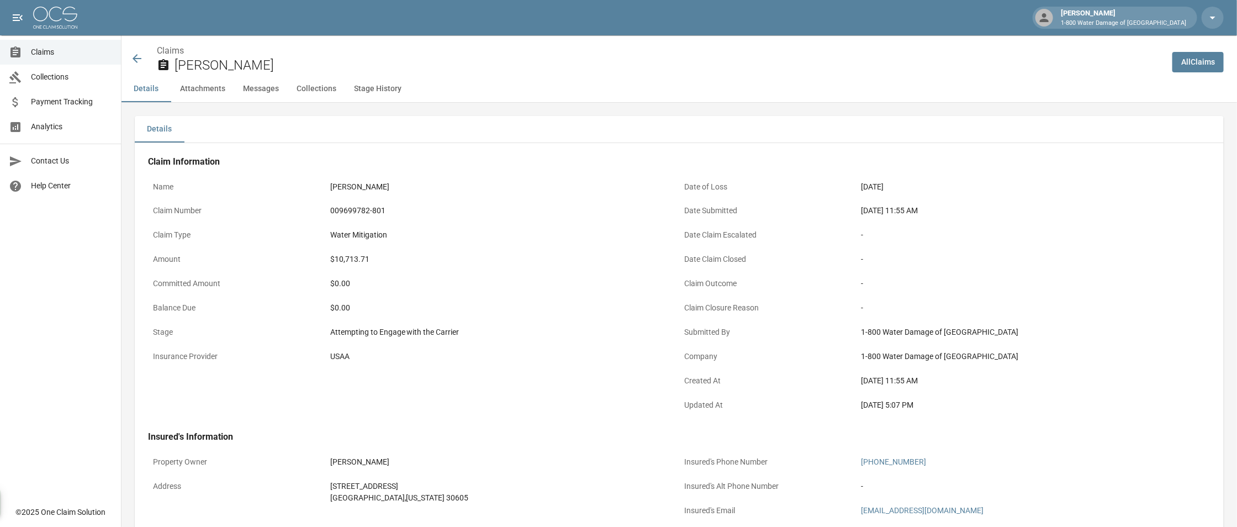 This screenshot has height=527, width=1237. I want to click on p: Name, so click(236, 187).